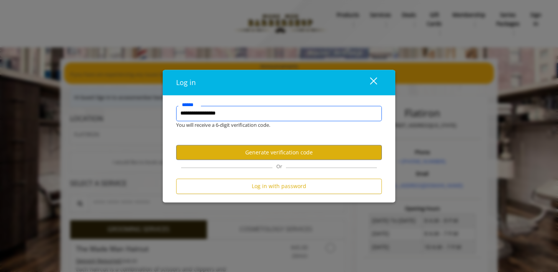  Describe the element at coordinates (279, 167) in the screenshot. I see `span: Or` at that location.